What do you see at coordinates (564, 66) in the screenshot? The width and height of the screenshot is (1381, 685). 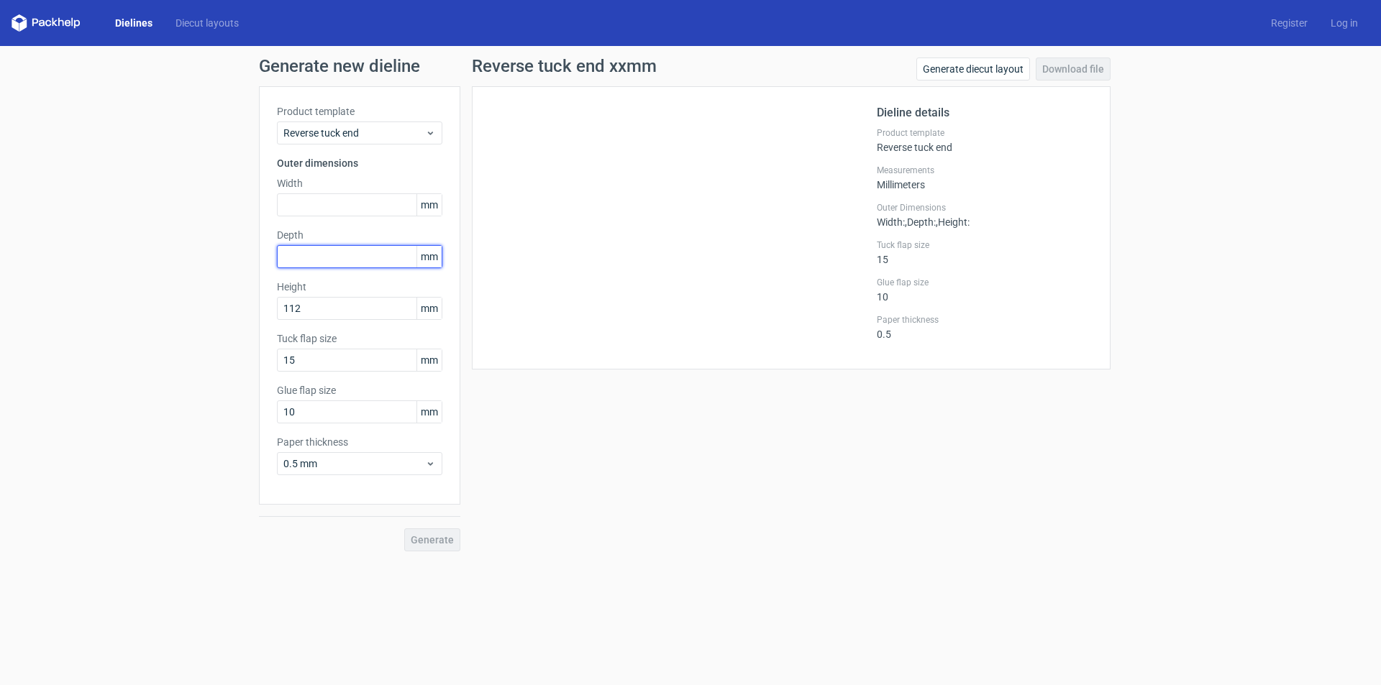 I see `h1: Reverse tuck end xxmm` at bounding box center [564, 66].